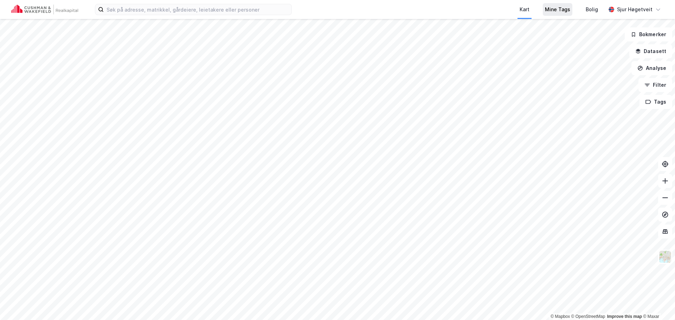 The image size is (675, 320). Describe the element at coordinates (591, 9) in the screenshot. I see `div: Bolig` at that location.